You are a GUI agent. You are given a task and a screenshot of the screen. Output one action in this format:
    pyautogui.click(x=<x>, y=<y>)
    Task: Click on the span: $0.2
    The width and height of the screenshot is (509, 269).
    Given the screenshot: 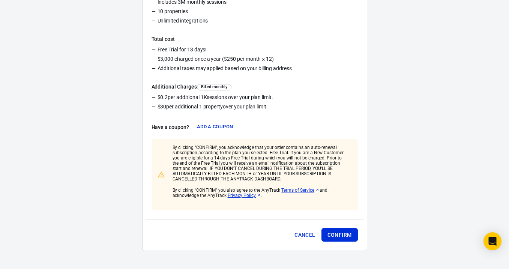 What is the action you would take?
    pyautogui.click(x=163, y=97)
    